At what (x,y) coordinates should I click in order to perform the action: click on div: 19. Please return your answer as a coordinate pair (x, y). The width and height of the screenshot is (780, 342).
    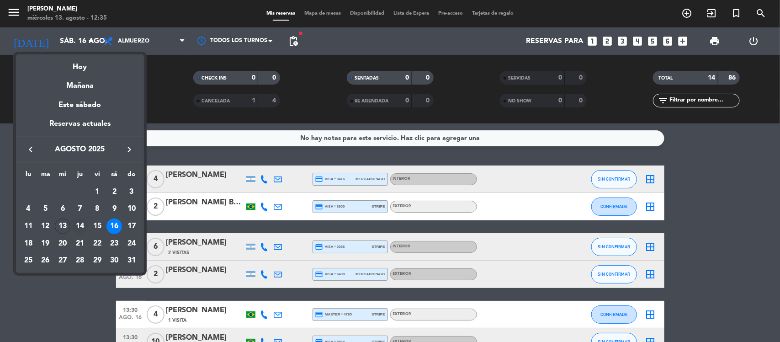
    Looking at the image, I should click on (46, 244).